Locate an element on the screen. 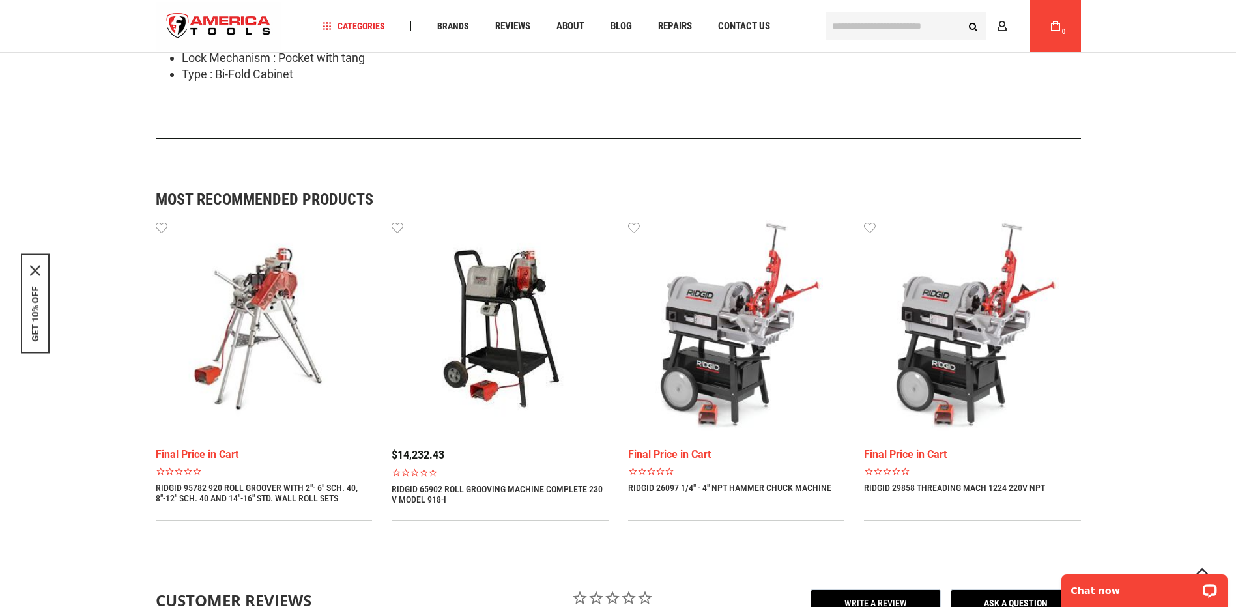 This screenshot has height=607, width=1236. img: RIDGID 95782 920 ROLL GROOVER WITH 2"- 6" SCH. 40, 8"-12" SCH. 40 AND 14"-16" STD. WALL ROLL SETS is located at coordinates (264, 328).